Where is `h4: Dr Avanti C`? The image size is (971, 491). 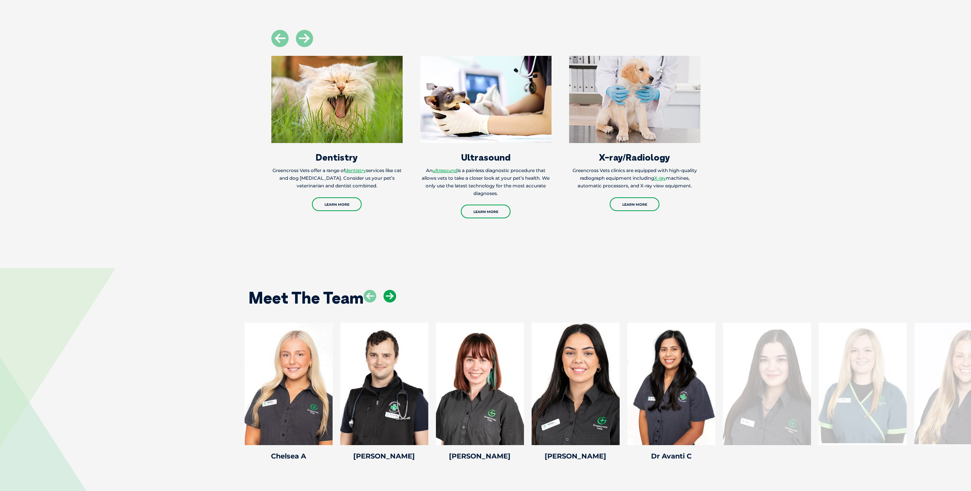
h4: Dr Avanti C is located at coordinates (671, 456).